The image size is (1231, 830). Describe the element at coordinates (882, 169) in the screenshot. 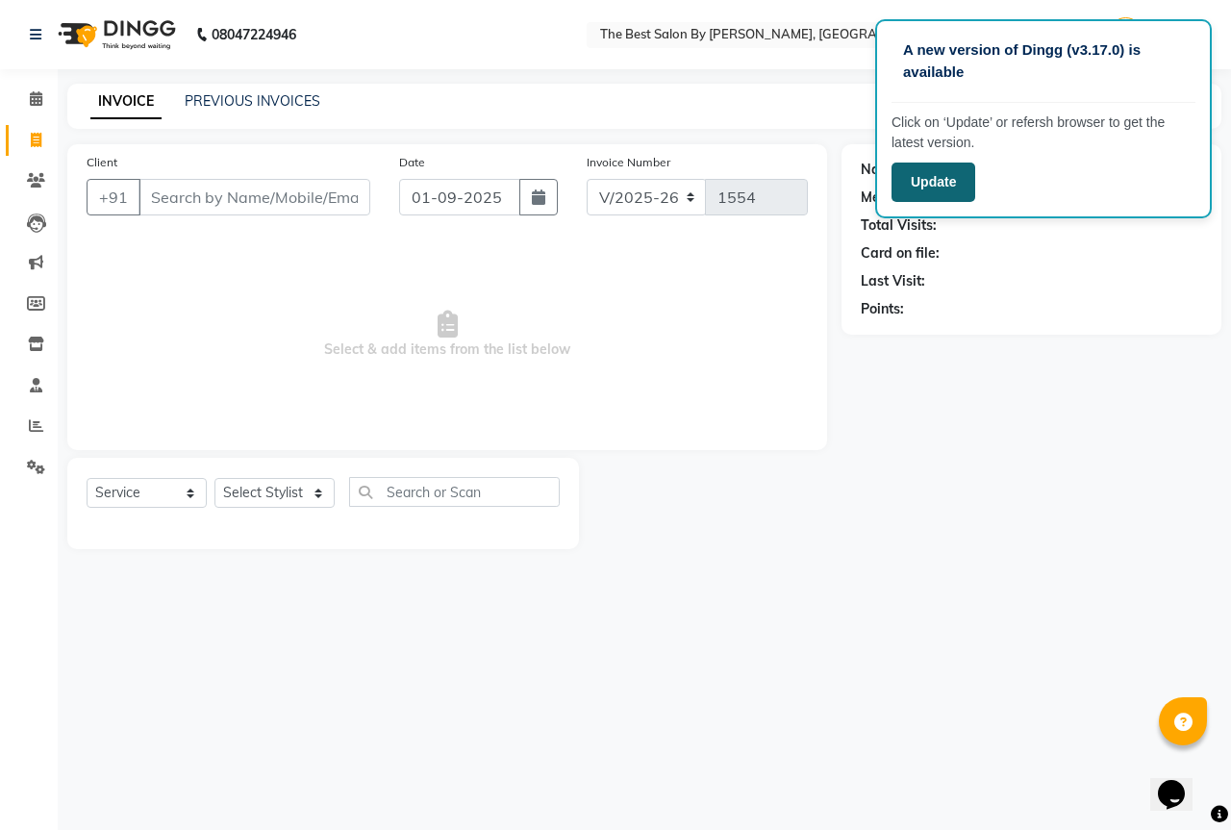

I see `div: Name:` at that location.